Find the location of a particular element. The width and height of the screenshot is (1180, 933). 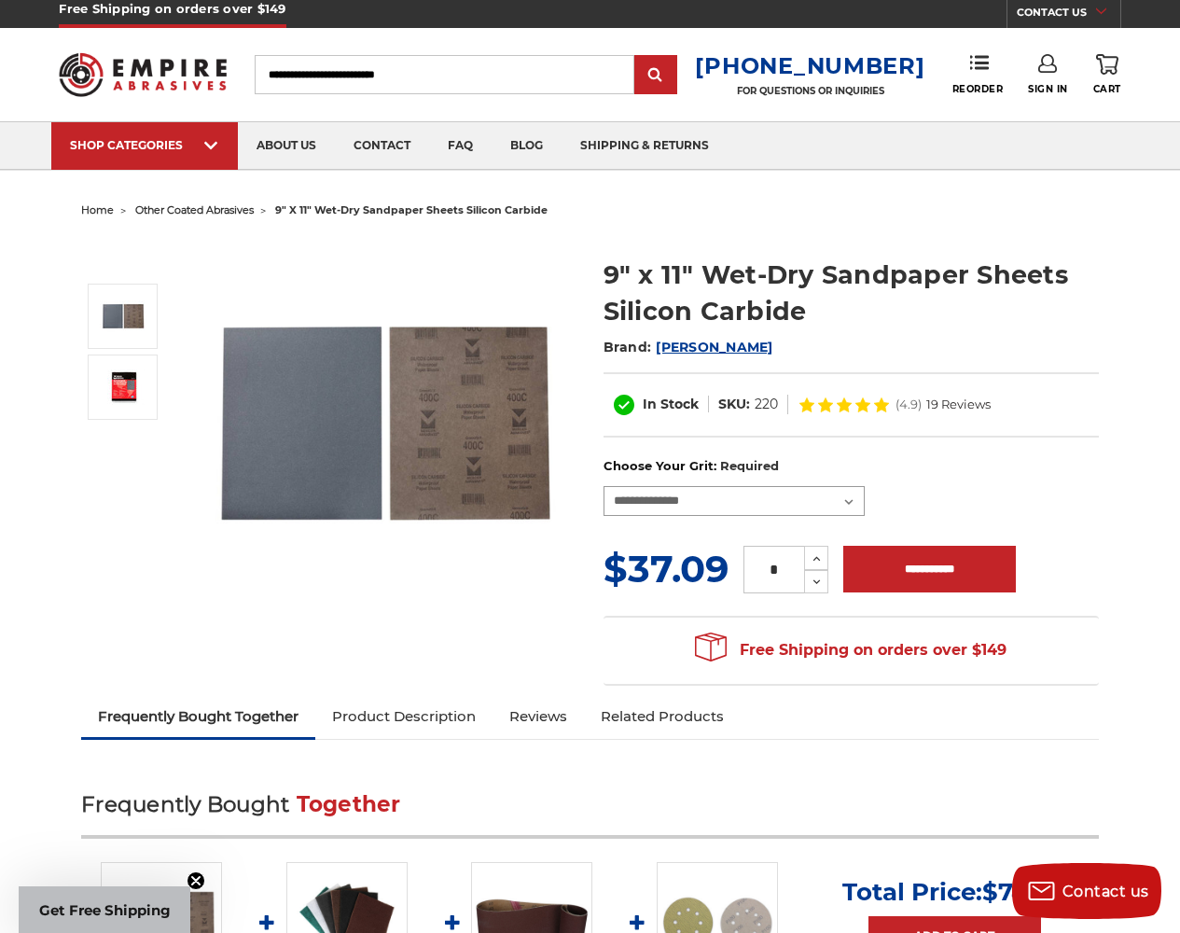

a: home is located at coordinates (97, 210).